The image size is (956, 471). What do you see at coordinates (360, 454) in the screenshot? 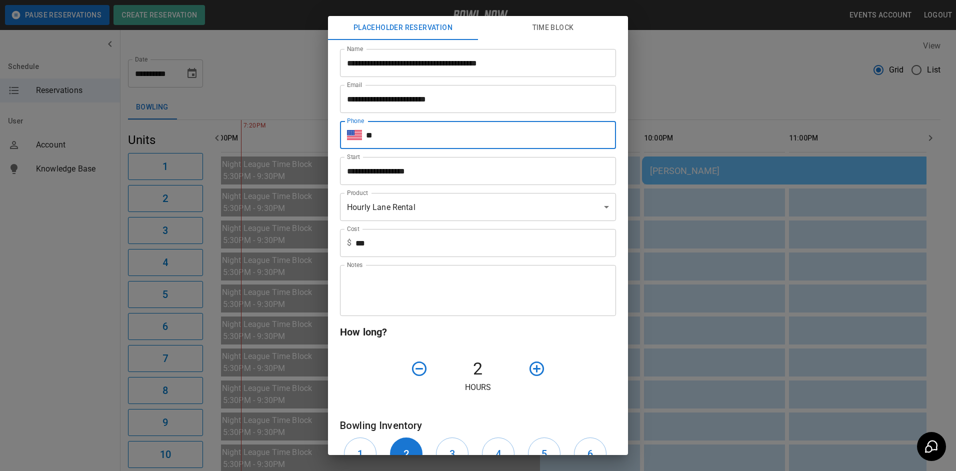
I see `button: 1` at bounding box center [360, 454].